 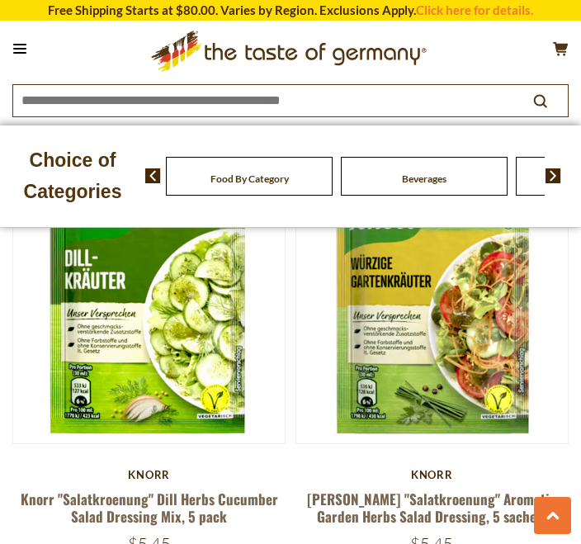 What do you see at coordinates (149, 508) in the screenshot?
I see `a: Knorr "Salatkroenung" Dill Herbs Cucumber Salad Dressing Mix, 5 pack` at bounding box center [149, 508].